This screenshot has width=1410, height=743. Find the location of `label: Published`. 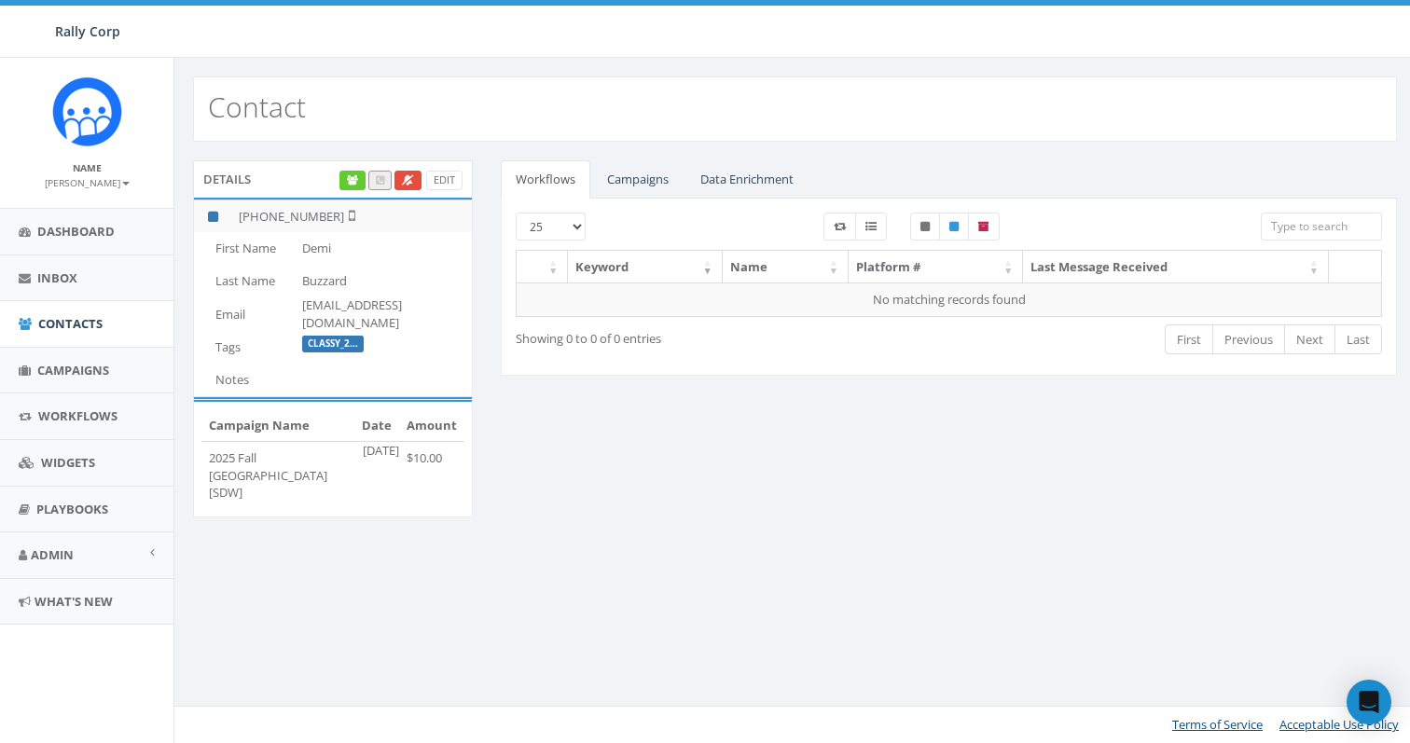

label: Published is located at coordinates (954, 227).